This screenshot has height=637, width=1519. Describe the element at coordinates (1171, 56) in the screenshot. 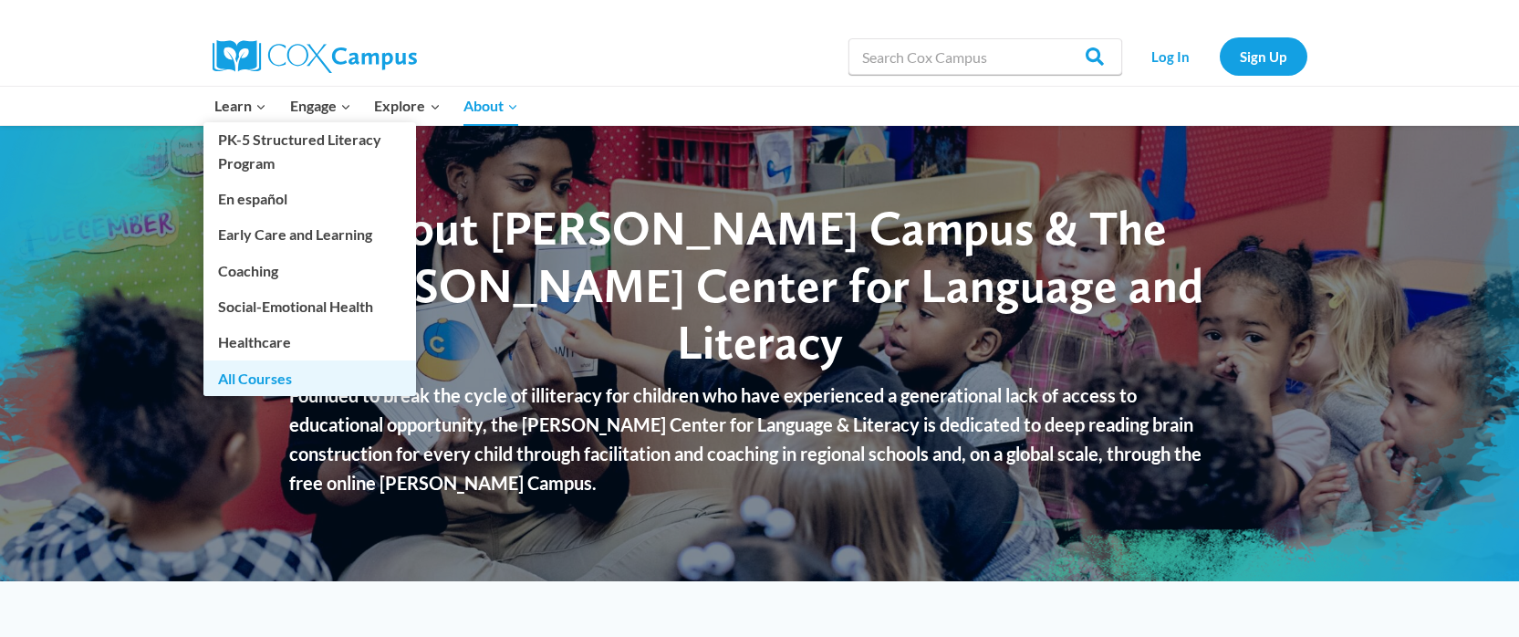

I see `a: Log In` at that location.